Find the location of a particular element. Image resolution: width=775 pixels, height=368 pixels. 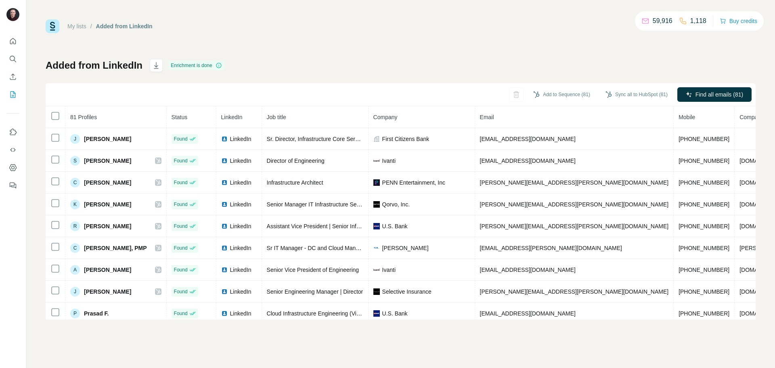

span: Sr IT Manager - DC and Cloud Management, SRE is located at coordinates (330, 248).